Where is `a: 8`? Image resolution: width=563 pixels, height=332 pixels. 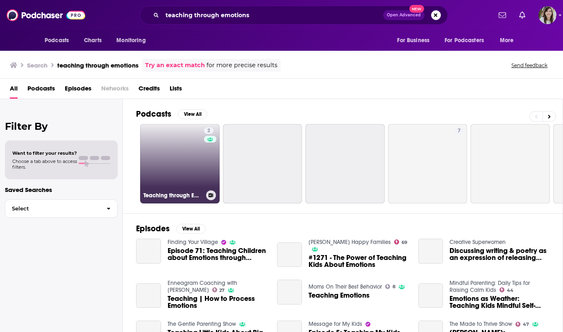 a: 8 is located at coordinates (390, 287).